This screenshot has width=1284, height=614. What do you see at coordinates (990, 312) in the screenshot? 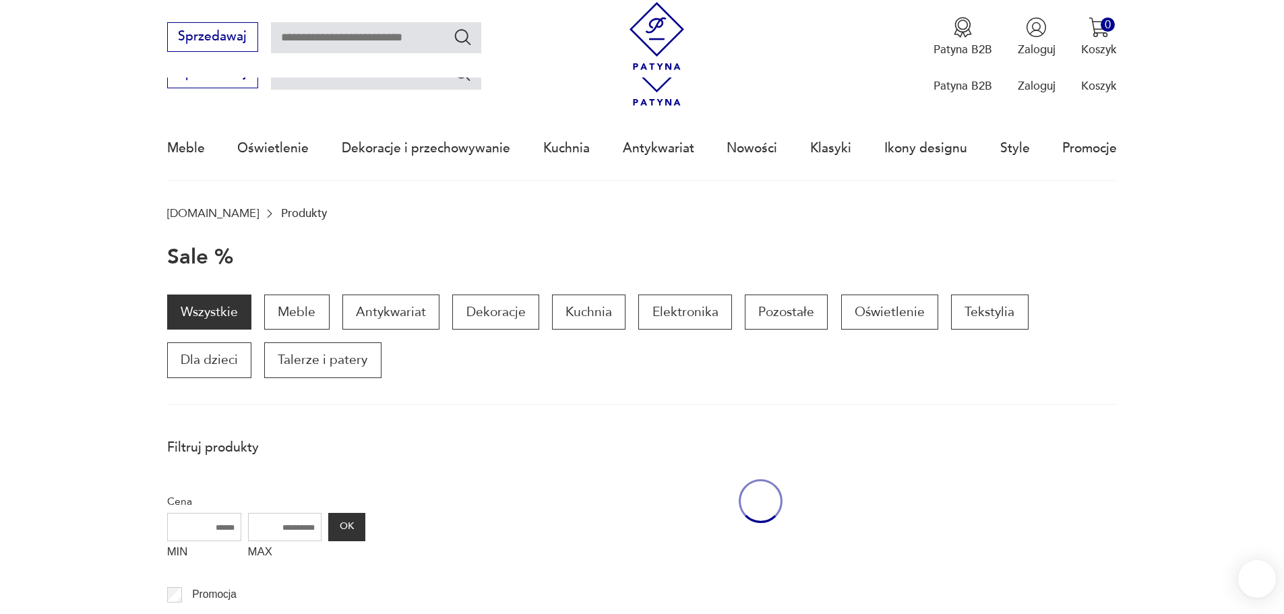
I see `p: Tekstylia` at bounding box center [990, 312].